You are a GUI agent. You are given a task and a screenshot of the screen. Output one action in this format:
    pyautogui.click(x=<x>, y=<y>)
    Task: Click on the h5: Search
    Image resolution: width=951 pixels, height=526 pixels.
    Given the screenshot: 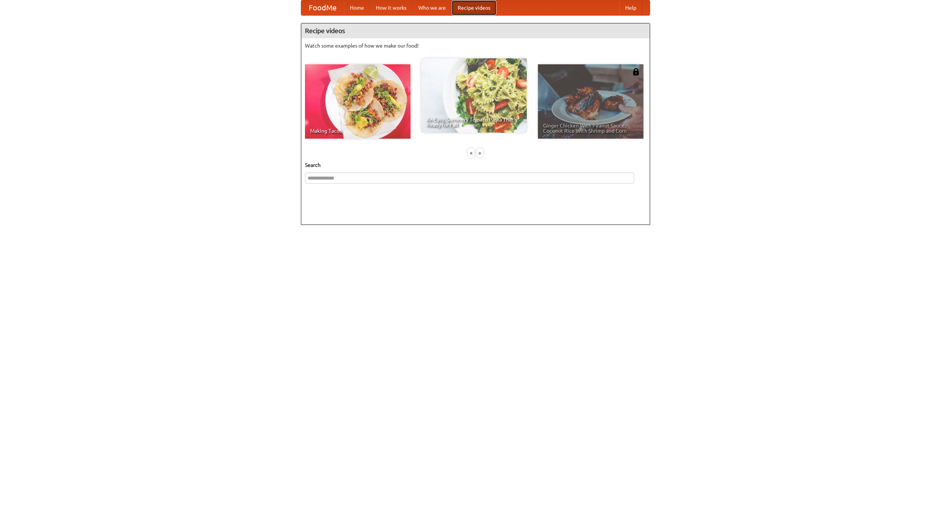 What is the action you would take?
    pyautogui.click(x=476, y=165)
    